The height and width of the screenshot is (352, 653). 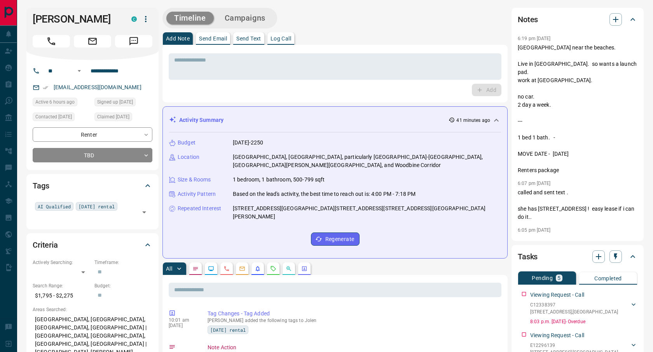 What do you see at coordinates (574, 304) in the screenshot?
I see `p: C12338397` at bounding box center [574, 304].